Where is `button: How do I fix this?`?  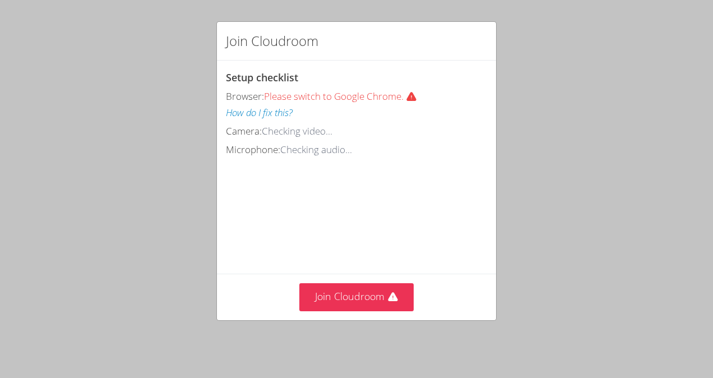
button: How do I fix this? is located at coordinates (259, 113).